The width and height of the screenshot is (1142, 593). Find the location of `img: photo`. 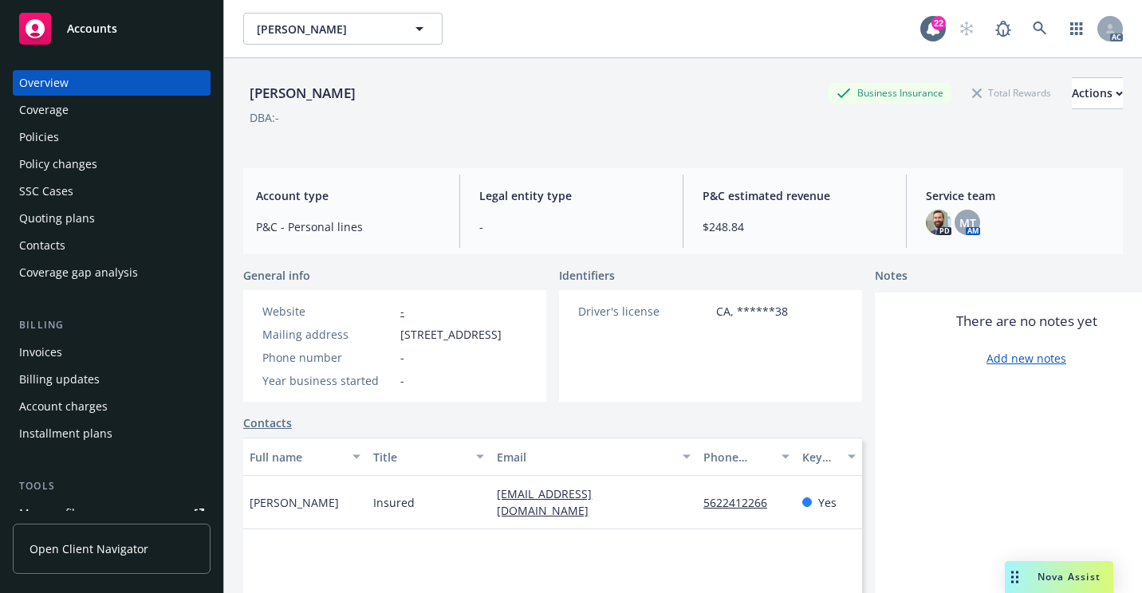

img: photo is located at coordinates (938, 222).